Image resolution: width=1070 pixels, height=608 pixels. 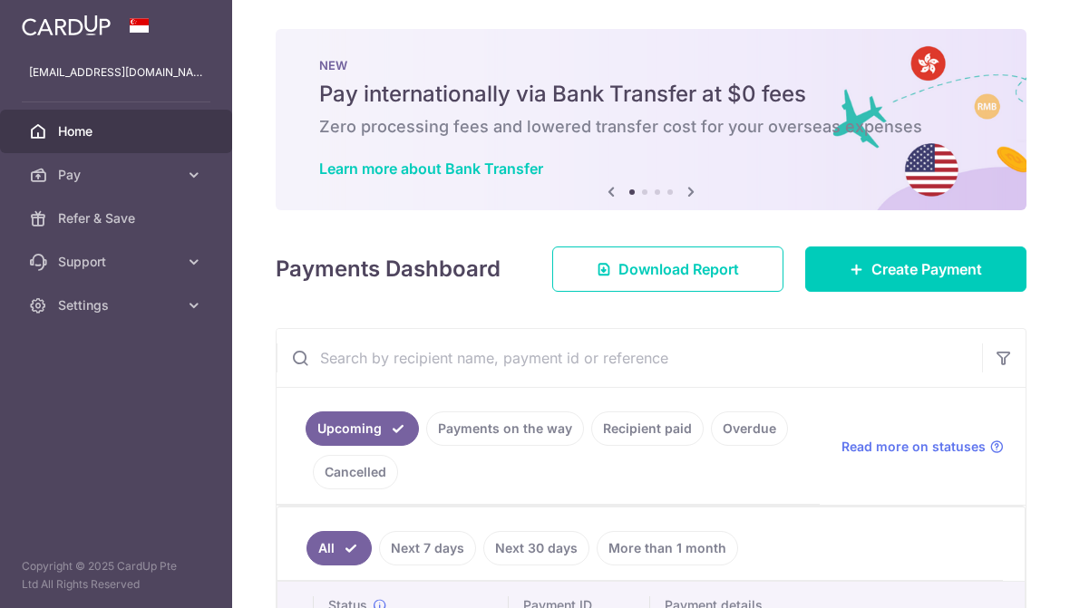 I want to click on a: Next 30 days, so click(x=536, y=549).